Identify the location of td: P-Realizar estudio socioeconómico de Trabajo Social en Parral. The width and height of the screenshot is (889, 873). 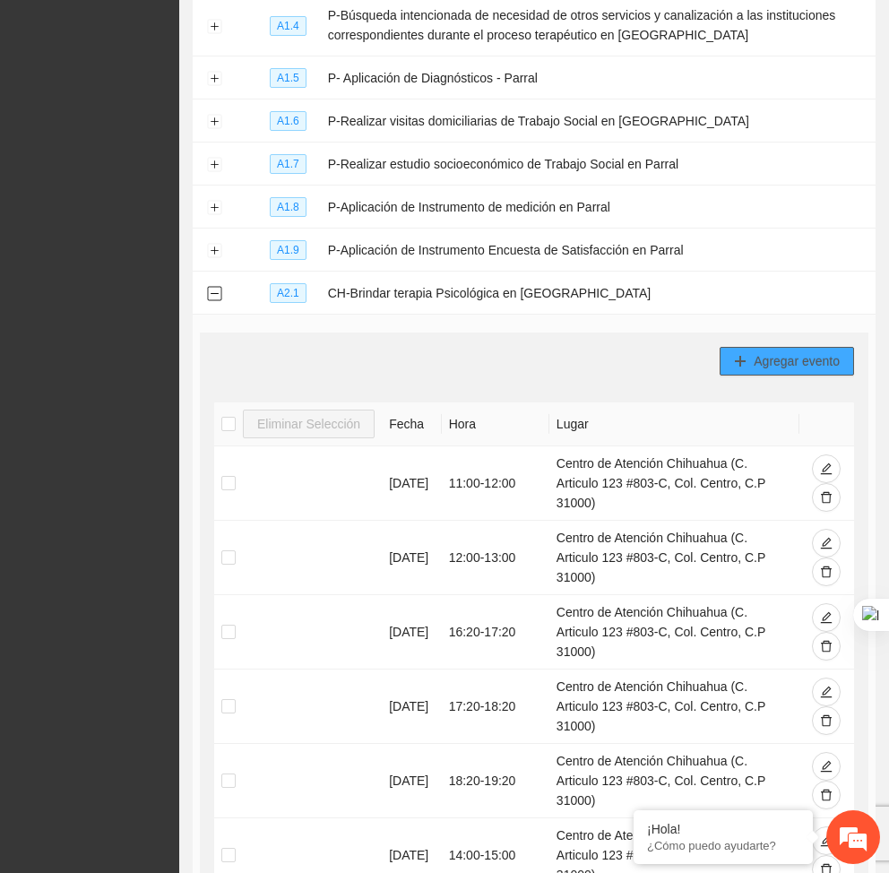
(598, 164).